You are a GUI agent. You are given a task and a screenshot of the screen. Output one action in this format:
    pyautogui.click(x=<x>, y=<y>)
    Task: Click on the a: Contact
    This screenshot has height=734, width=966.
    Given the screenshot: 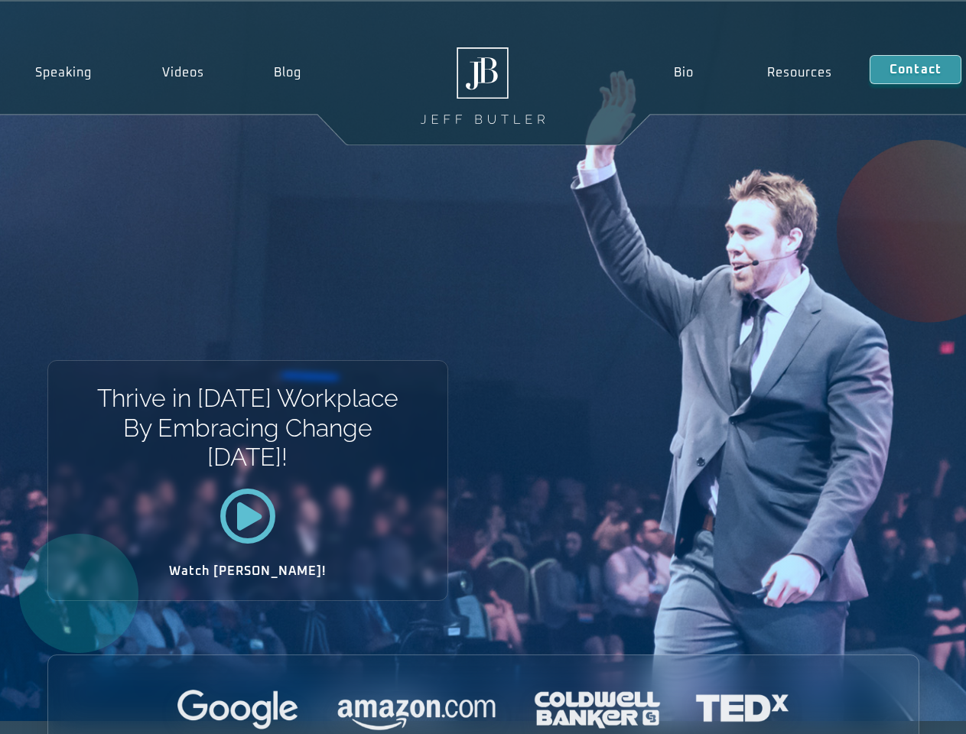 What is the action you would take?
    pyautogui.click(x=915, y=70)
    